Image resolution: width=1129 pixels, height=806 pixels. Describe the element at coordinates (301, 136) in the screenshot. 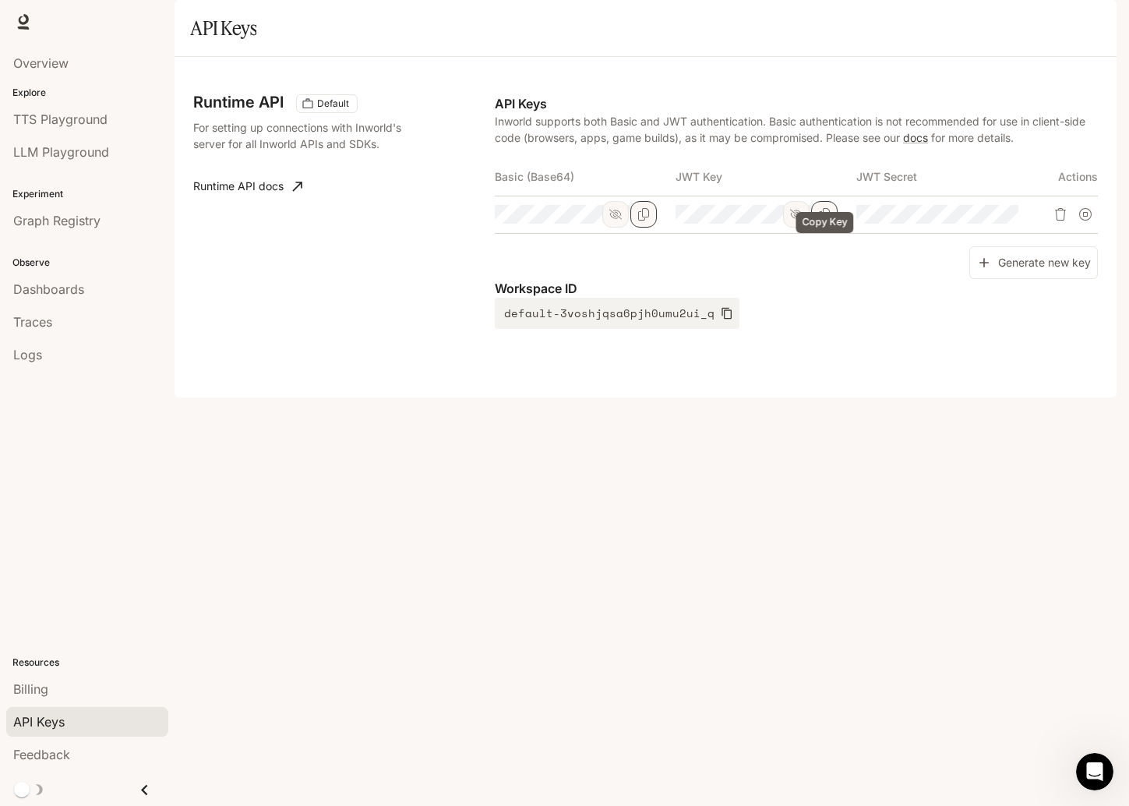

I see `p: For setting up connections with Inworld's server for all Inworld APIs and SDKs.` at that location.